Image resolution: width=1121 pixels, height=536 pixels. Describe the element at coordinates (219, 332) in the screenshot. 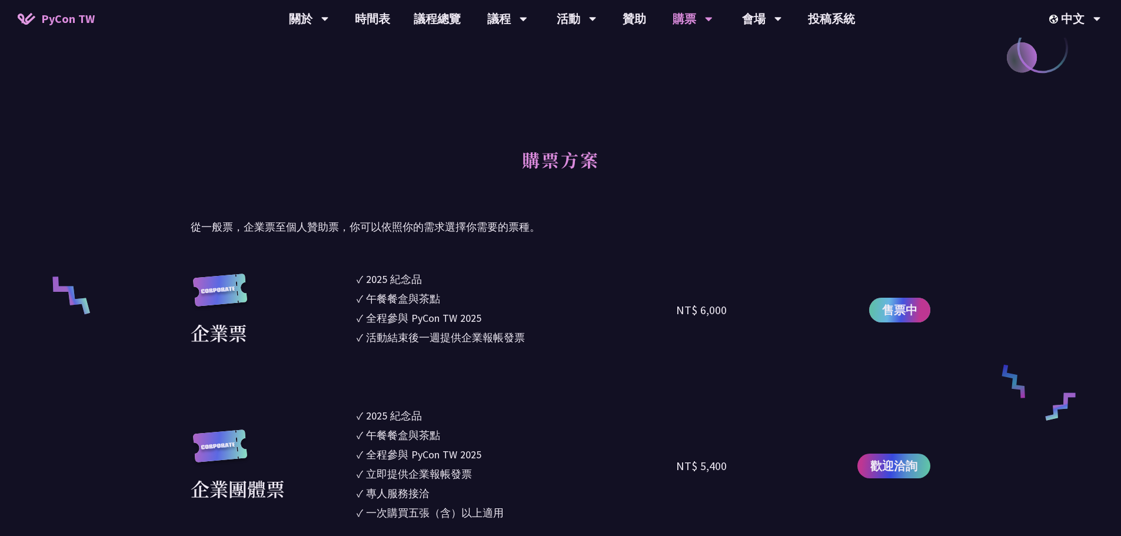

I see `div: 企業票` at that location.